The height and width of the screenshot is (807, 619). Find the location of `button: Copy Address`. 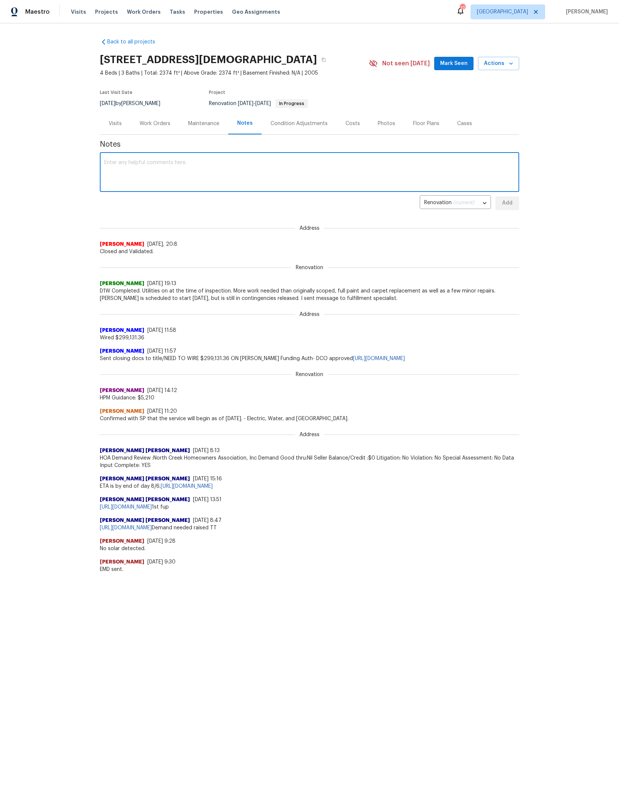

button: Copy Address is located at coordinates (324, 60).